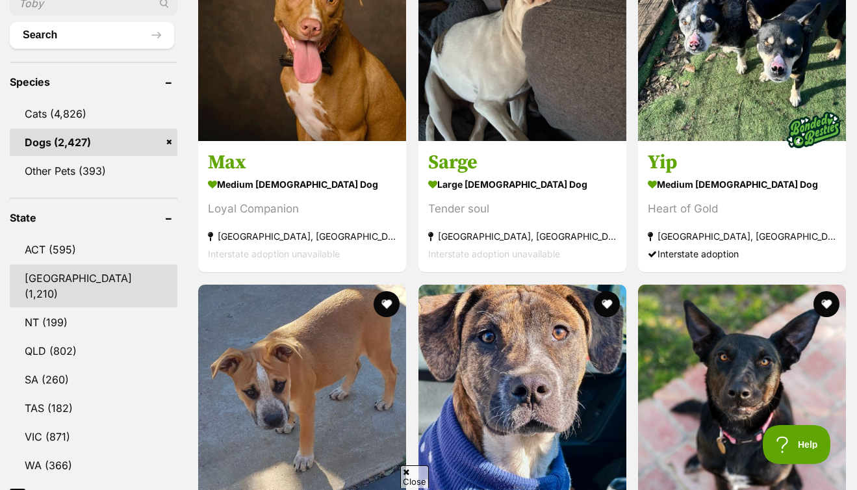 Image resolution: width=857 pixels, height=490 pixels. Describe the element at coordinates (94, 465) in the screenshot. I see `a: WA (366)` at that location.